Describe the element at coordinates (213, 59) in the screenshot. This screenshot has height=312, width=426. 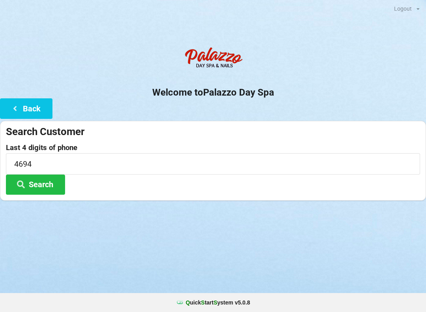
I see `img: PalazzoDaySpaNails-Logo.png` at that location.